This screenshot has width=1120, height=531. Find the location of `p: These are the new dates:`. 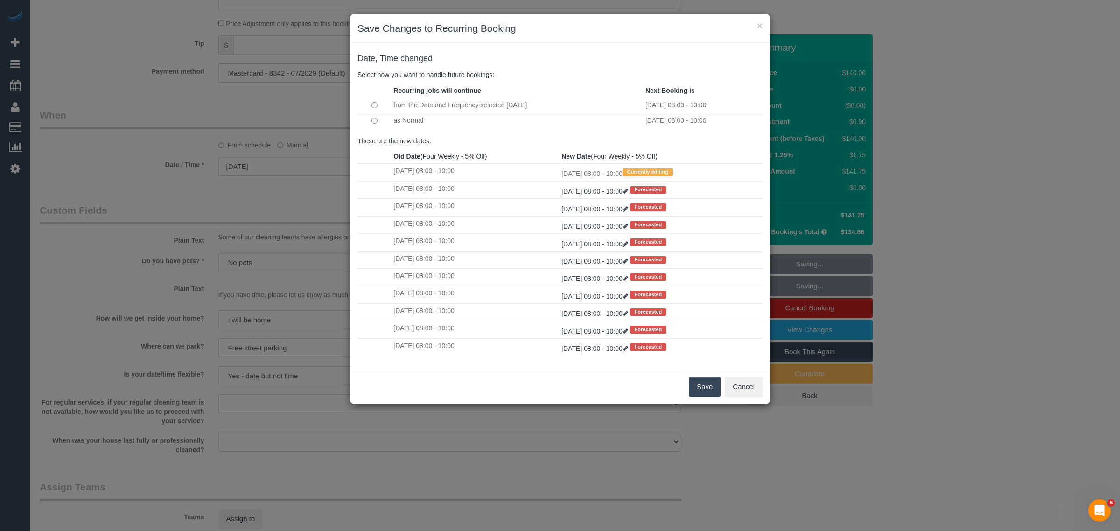

p: These are the new dates: is located at coordinates (560, 141).